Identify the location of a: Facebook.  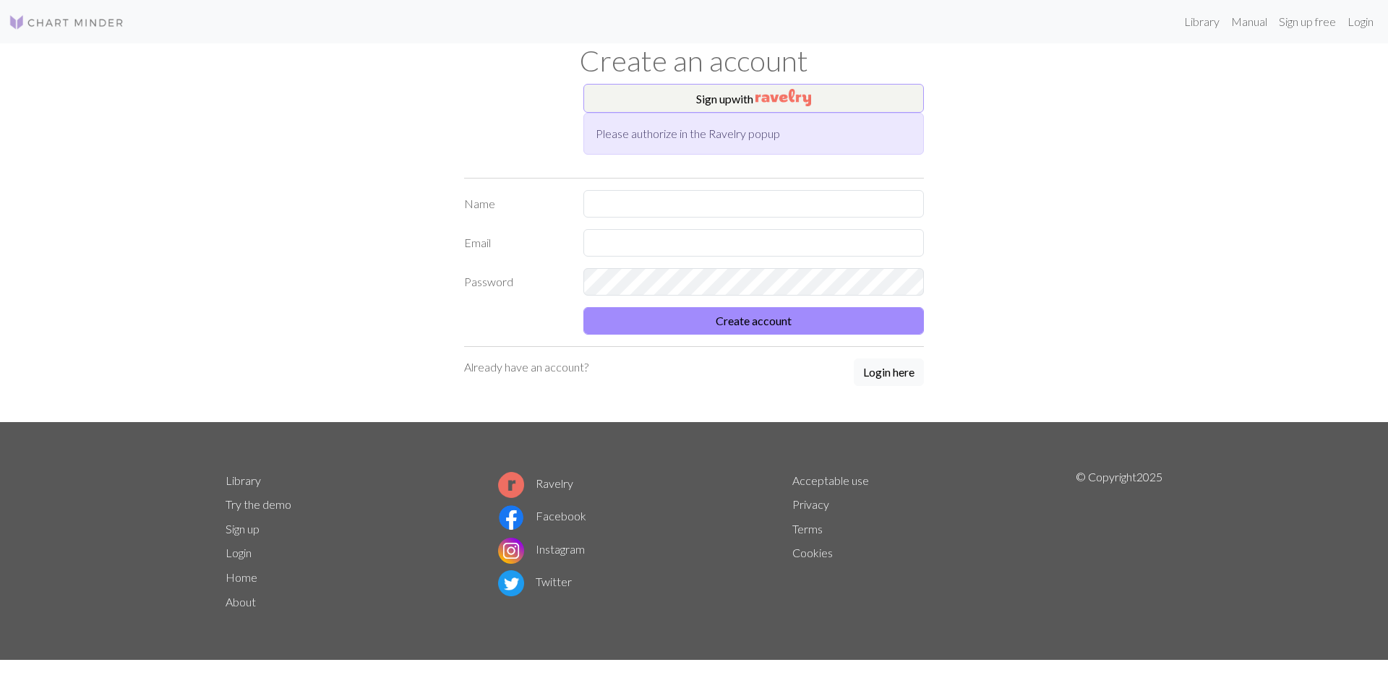
(542, 515).